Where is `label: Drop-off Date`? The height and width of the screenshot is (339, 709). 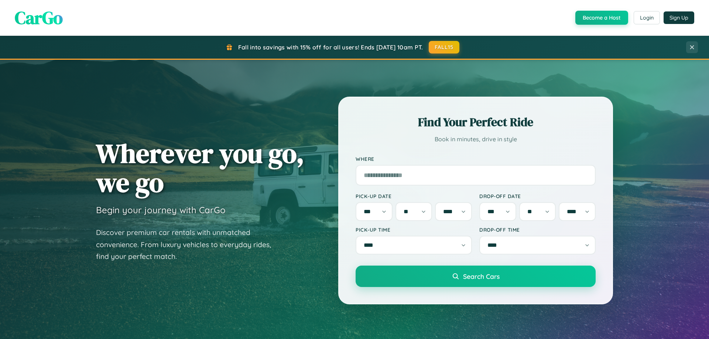 label: Drop-off Date is located at coordinates (537, 196).